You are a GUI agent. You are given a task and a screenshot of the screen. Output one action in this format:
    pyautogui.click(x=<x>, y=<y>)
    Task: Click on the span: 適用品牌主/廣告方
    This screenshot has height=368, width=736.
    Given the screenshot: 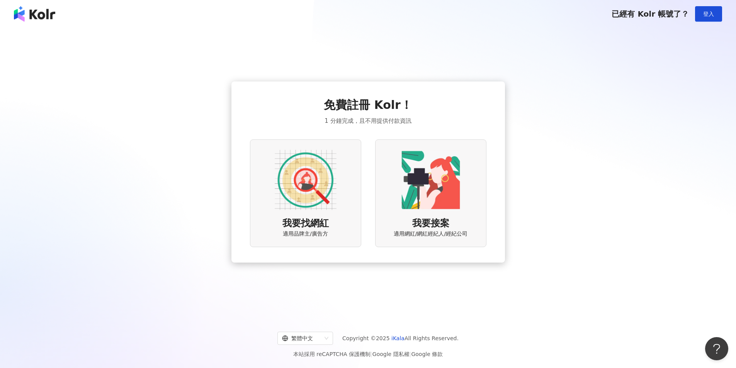 What is the action you would take?
    pyautogui.click(x=305, y=234)
    